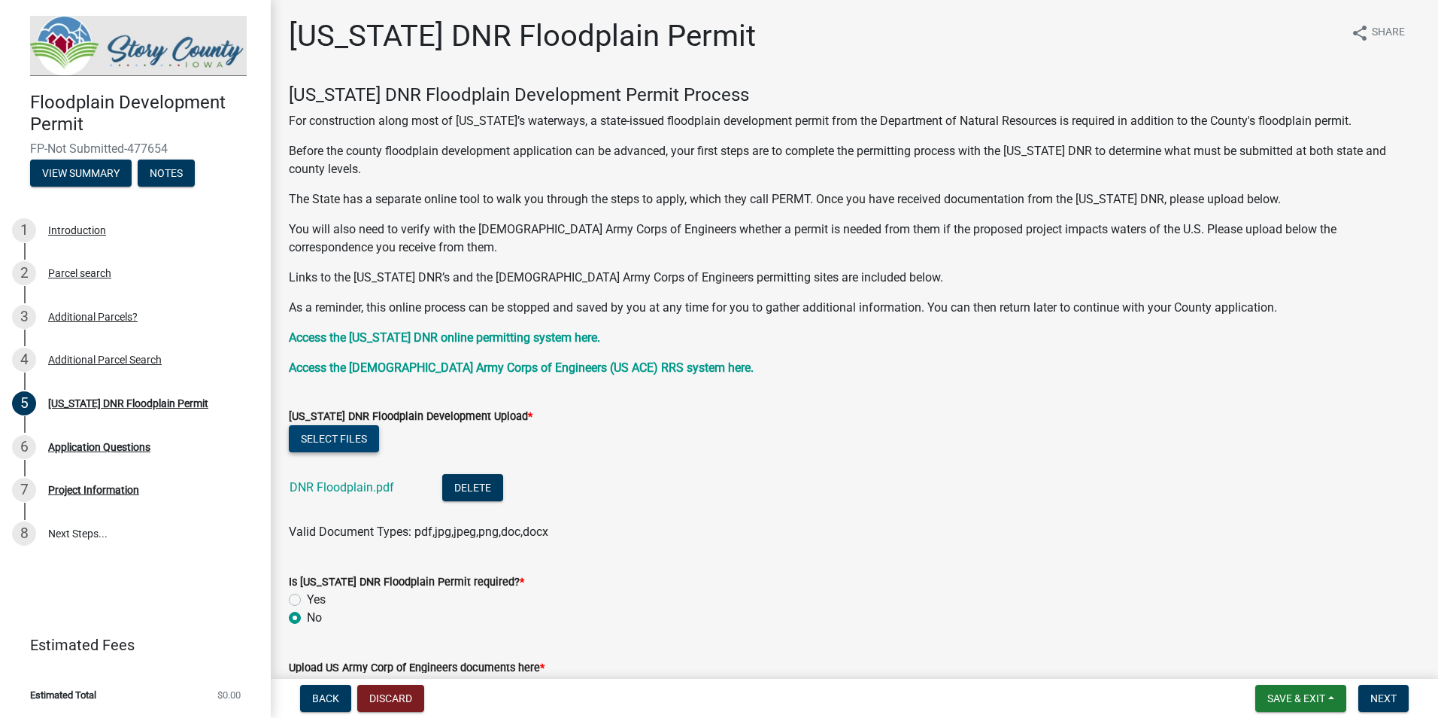  Describe the element at coordinates (854, 199) in the screenshot. I see `p: The State has a separate online tool to walk you through the steps to apply, which they call PERM...` at that location.